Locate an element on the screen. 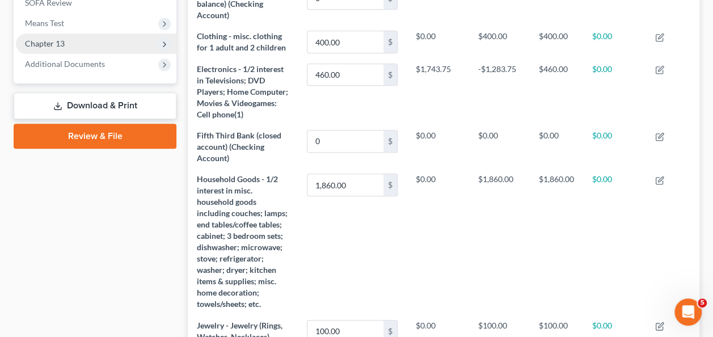 The width and height of the screenshot is (713, 337). span: Fifth Third Bank (closed account) (Checking Account) is located at coordinates (239, 146).